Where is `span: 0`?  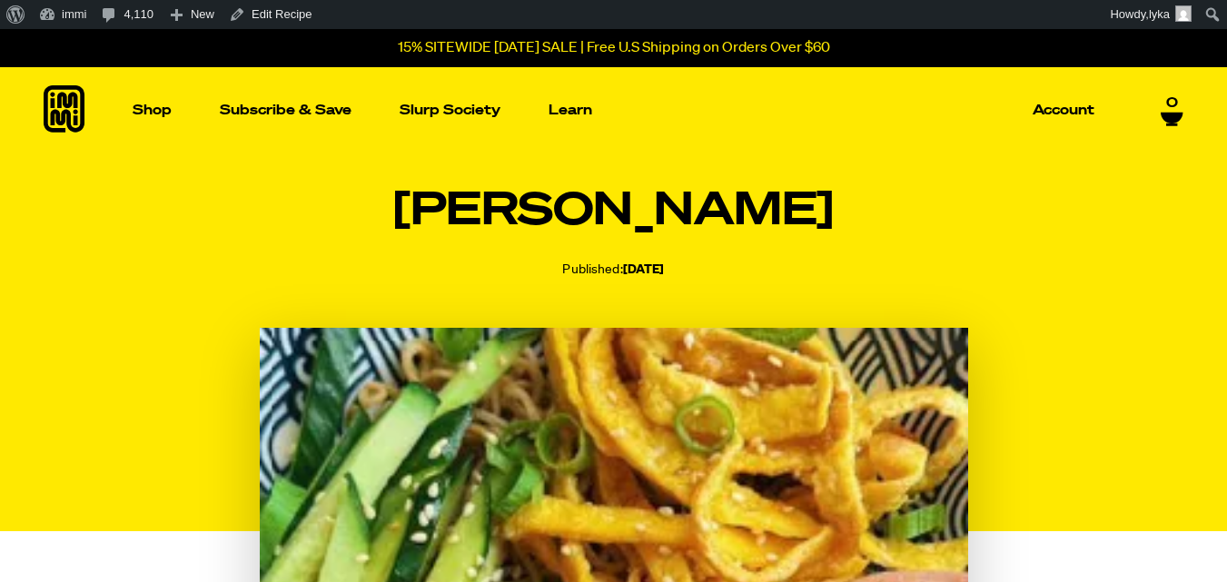
span: 0 is located at coordinates (1172, 104).